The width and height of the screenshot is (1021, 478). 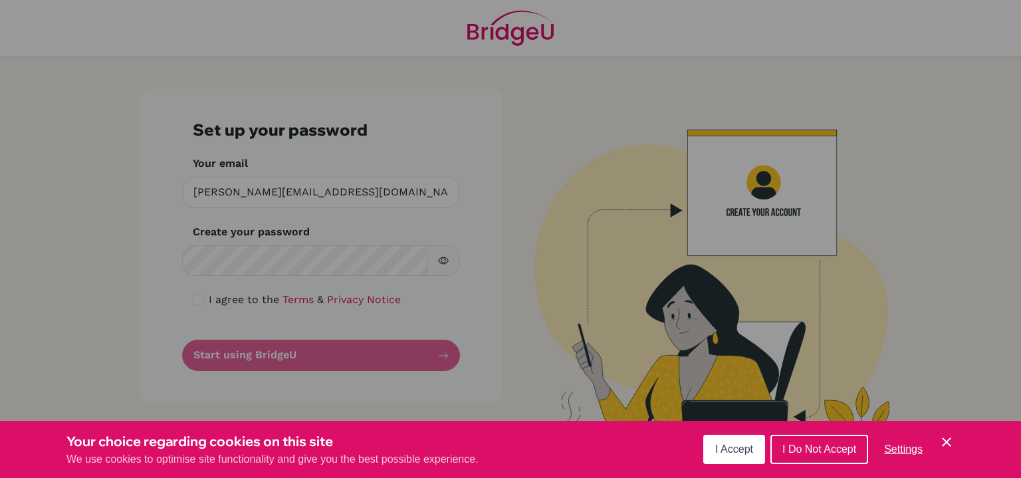 What do you see at coordinates (272, 459) in the screenshot?
I see `p: We use cookies to optimise site functionality and give you the best possible experience.` at bounding box center [272, 459].